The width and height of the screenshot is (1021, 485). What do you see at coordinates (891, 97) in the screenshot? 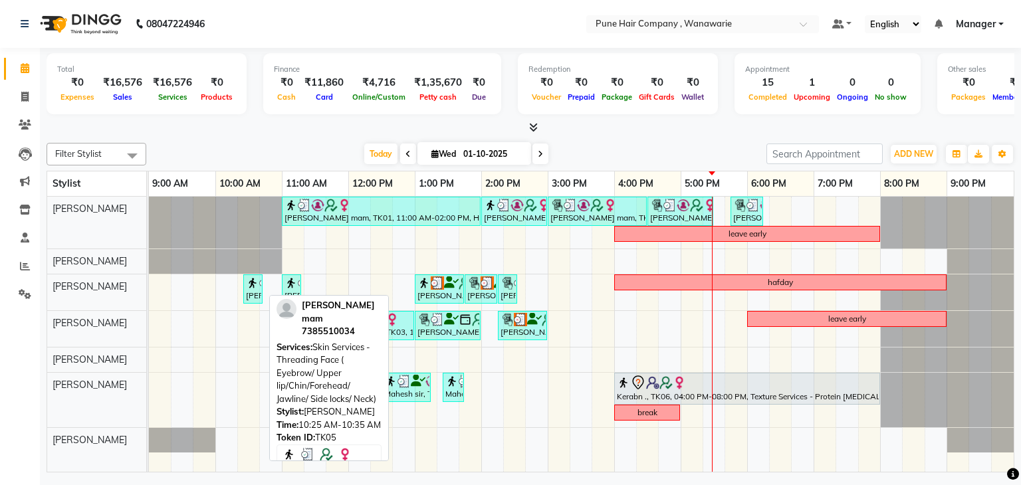
I see `span: No show` at bounding box center [891, 97].